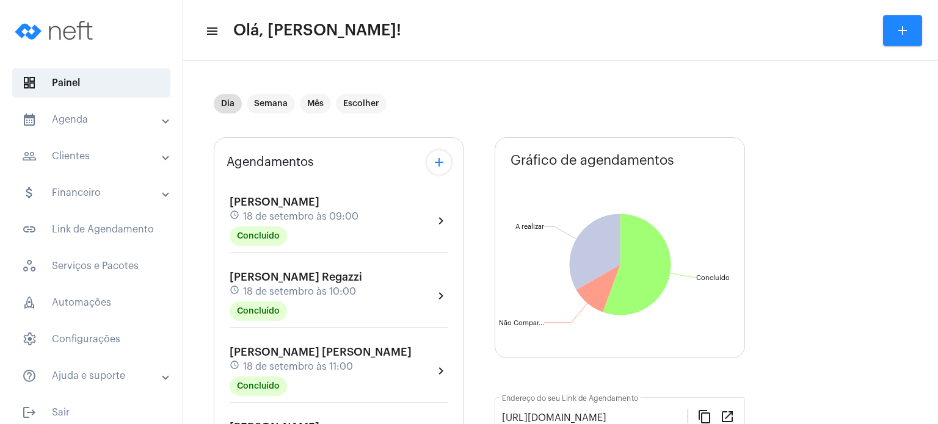  I want to click on span: Automações, so click(91, 303).